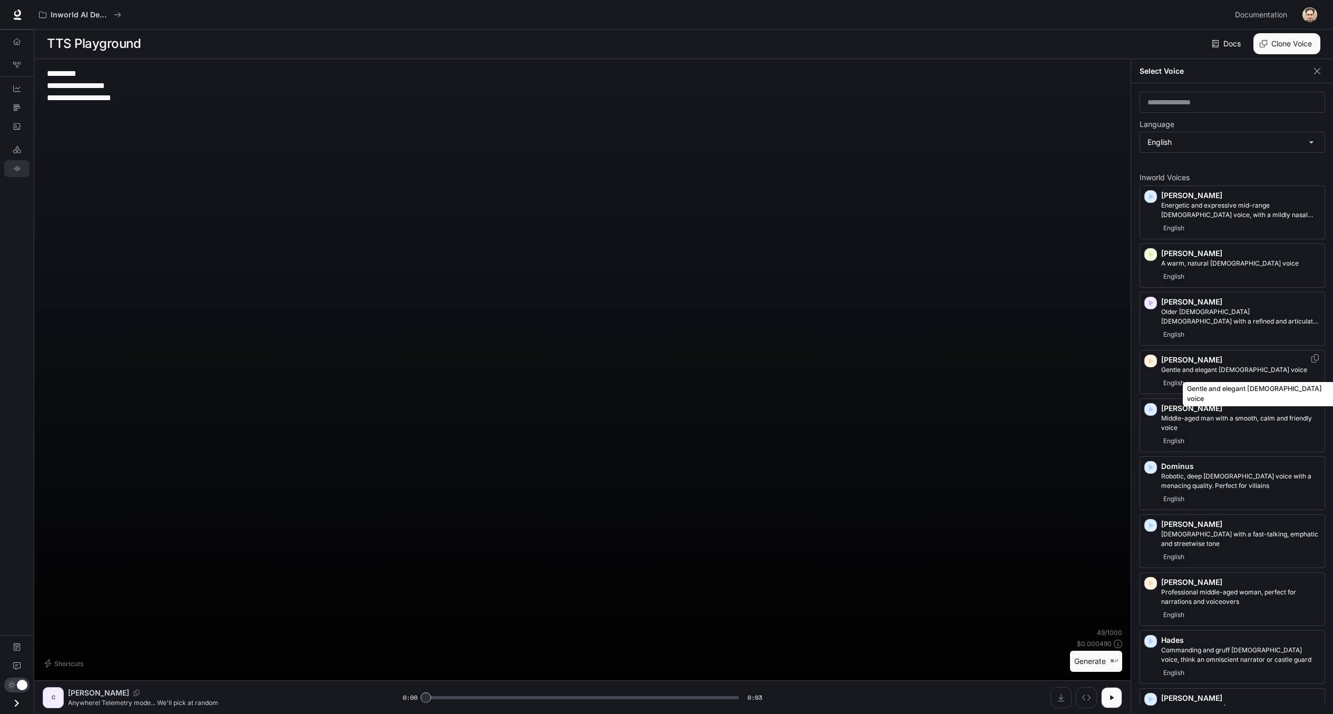 This screenshot has height=714, width=1333. What do you see at coordinates (17, 126) in the screenshot?
I see `a: Logs` at bounding box center [17, 126].